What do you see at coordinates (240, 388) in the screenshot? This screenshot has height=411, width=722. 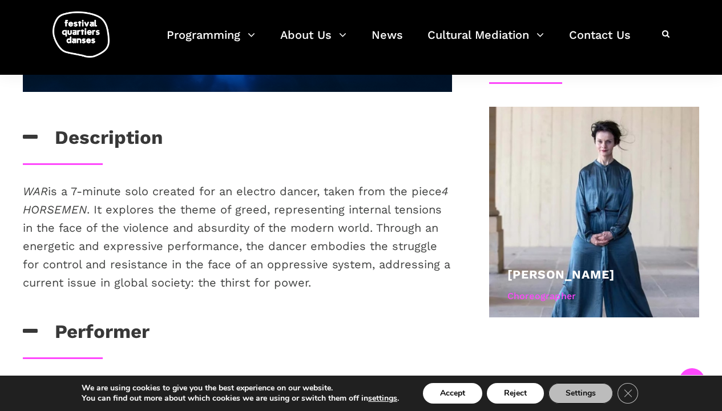 I see `p: We are using cookies to give you the best experience on our website.` at bounding box center [240, 388].